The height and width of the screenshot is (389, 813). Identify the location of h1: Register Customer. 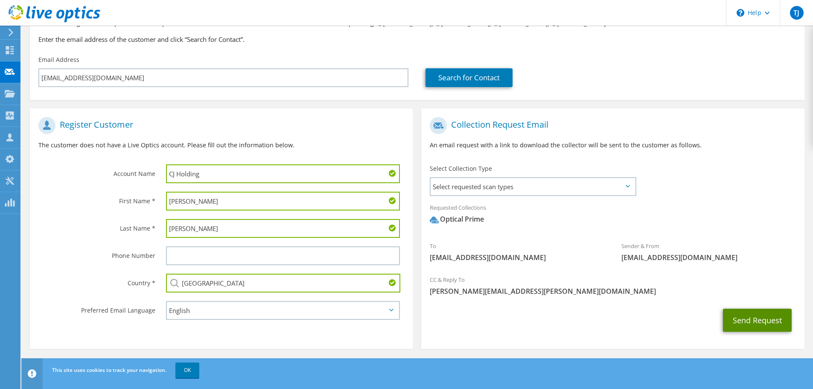
(219, 125).